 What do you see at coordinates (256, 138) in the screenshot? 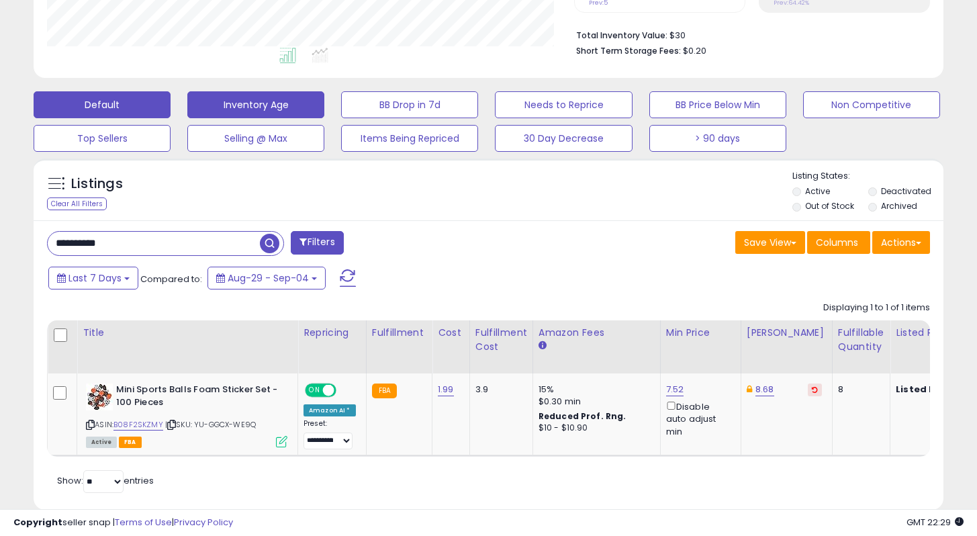
I see `button: Selling @ Max` at bounding box center [256, 138].